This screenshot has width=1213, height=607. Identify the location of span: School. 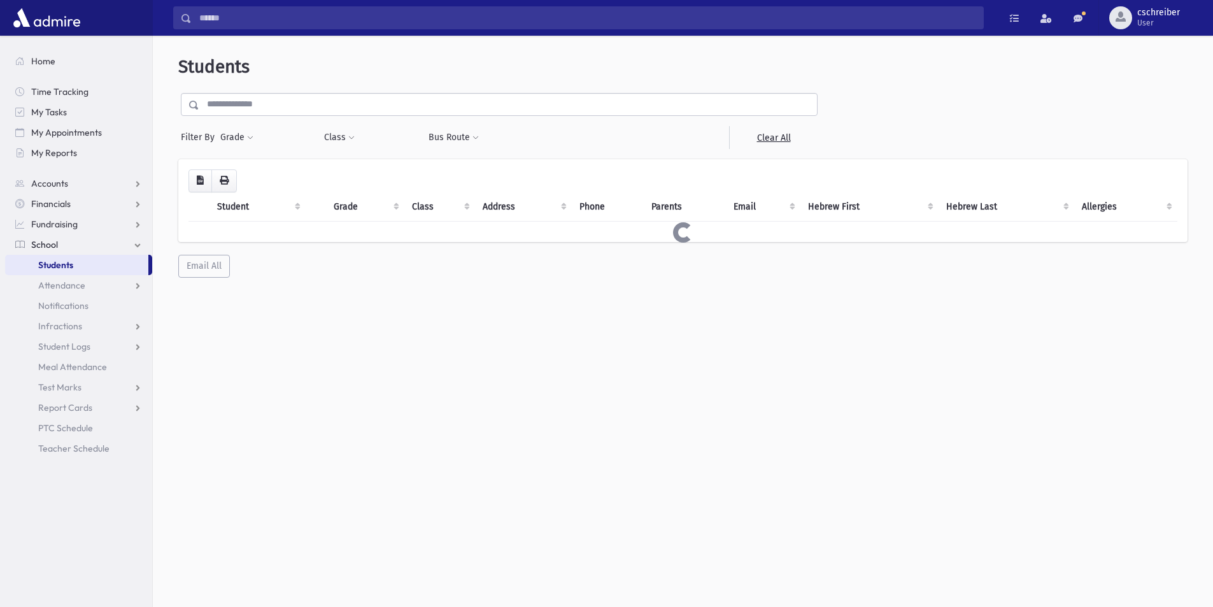
(45, 244).